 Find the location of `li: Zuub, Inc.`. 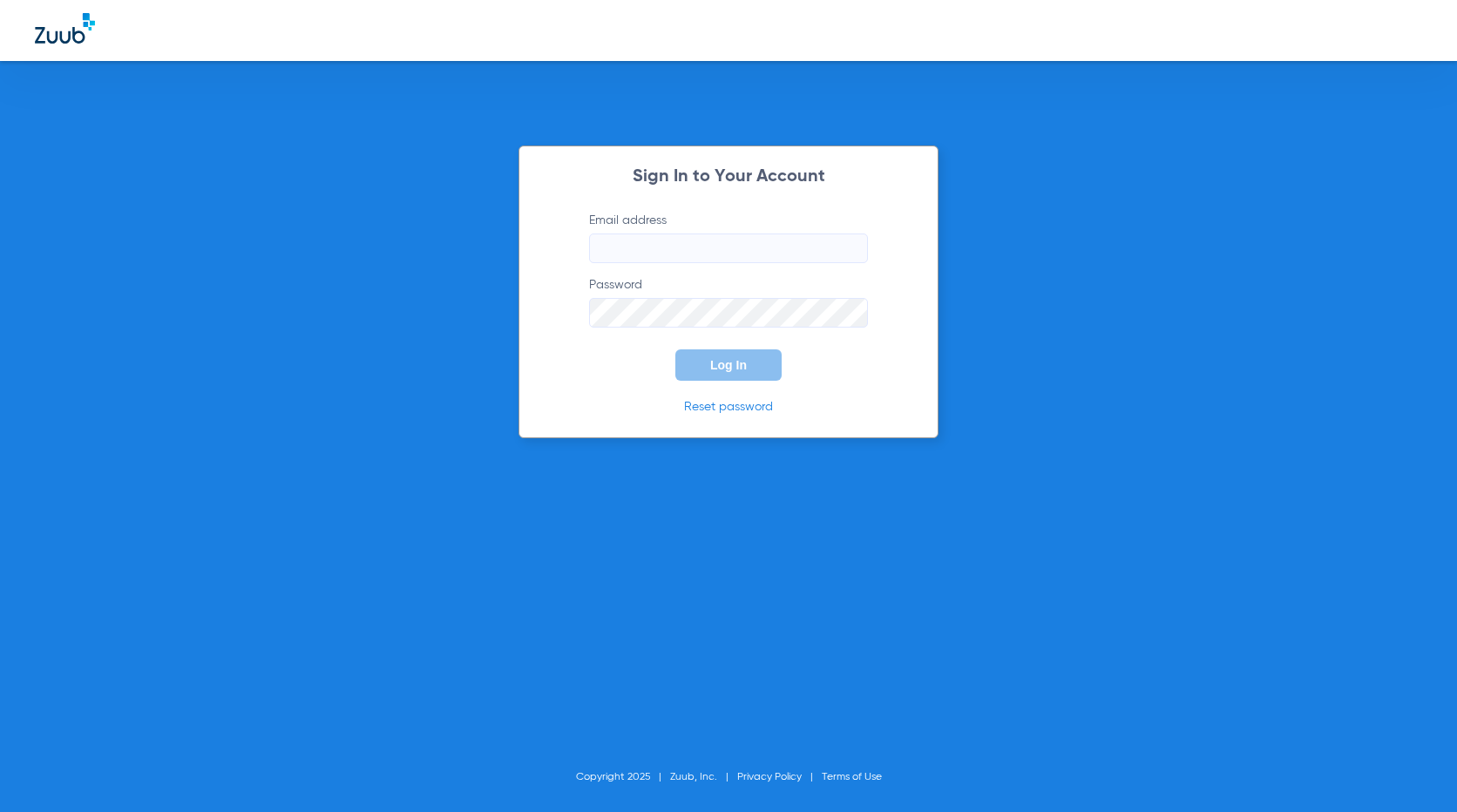

li: Zuub, Inc. is located at coordinates (704, 777).